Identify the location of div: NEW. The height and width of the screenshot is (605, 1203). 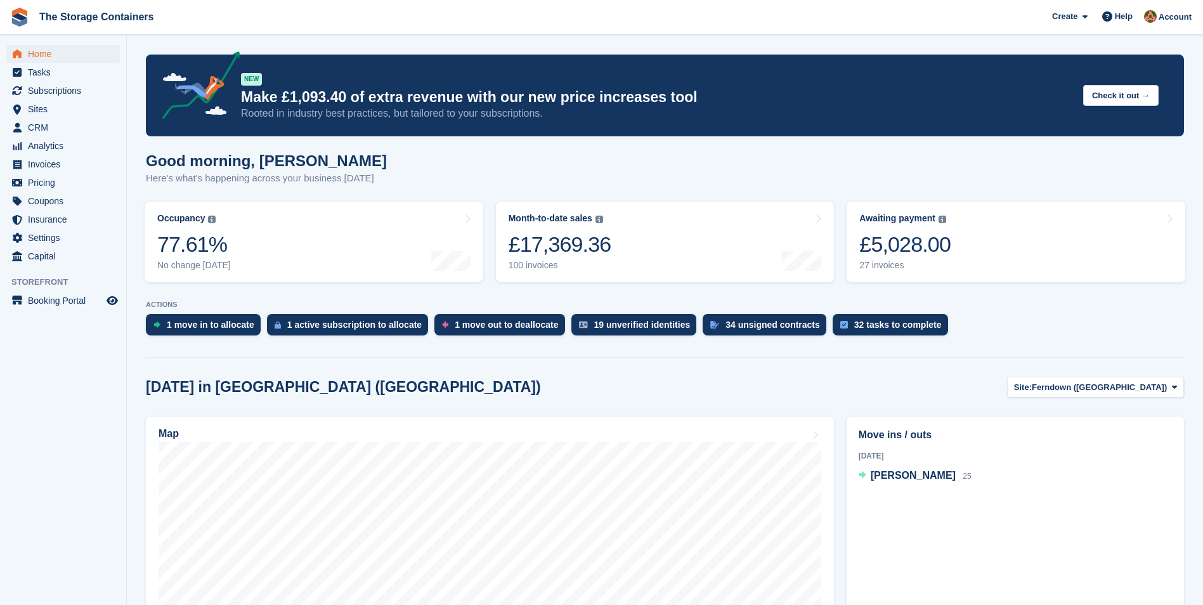
(251, 79).